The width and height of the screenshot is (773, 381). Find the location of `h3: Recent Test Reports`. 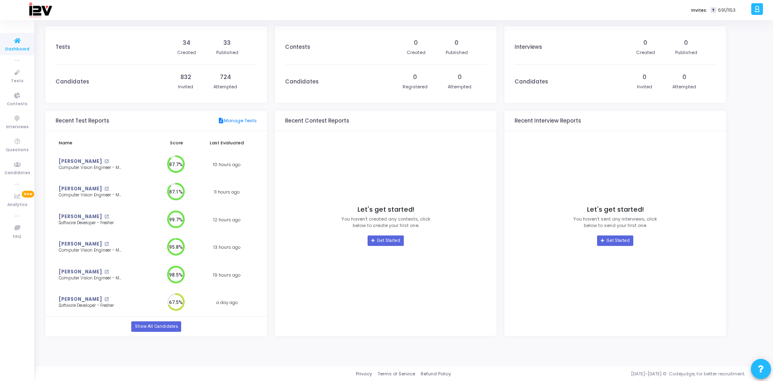

h3: Recent Test Reports is located at coordinates (82, 121).